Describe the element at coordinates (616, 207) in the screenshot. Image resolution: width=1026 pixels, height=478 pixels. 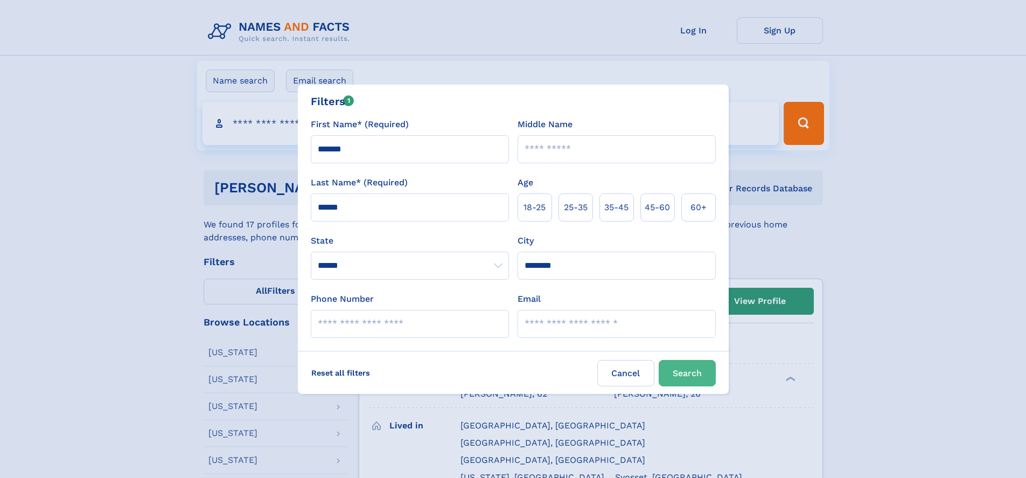
I see `span: 35‑45` at that location.